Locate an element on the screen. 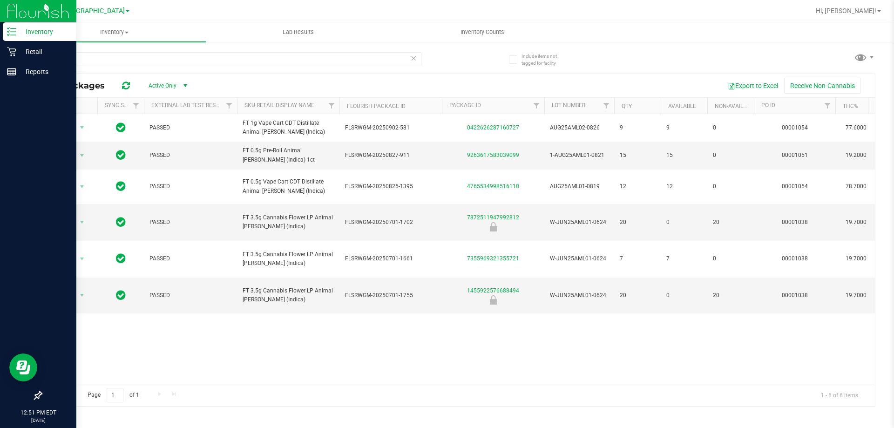 The image size is (894, 428). input: Search Package ID, Item Name, SKU, Lot or Part Number... is located at coordinates (231, 59).